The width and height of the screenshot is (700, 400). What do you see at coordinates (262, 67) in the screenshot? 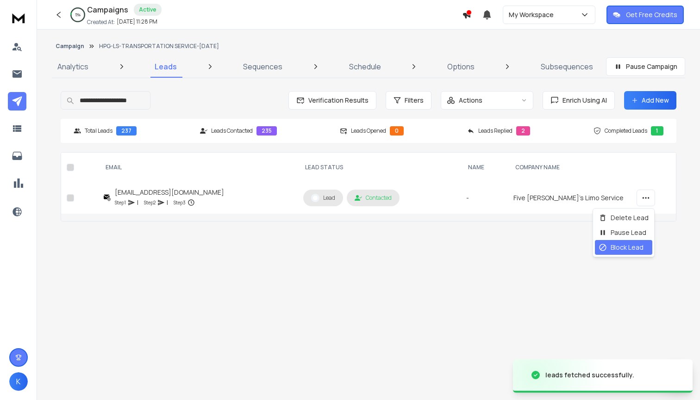
I see `p: Sequences` at bounding box center [262, 67].